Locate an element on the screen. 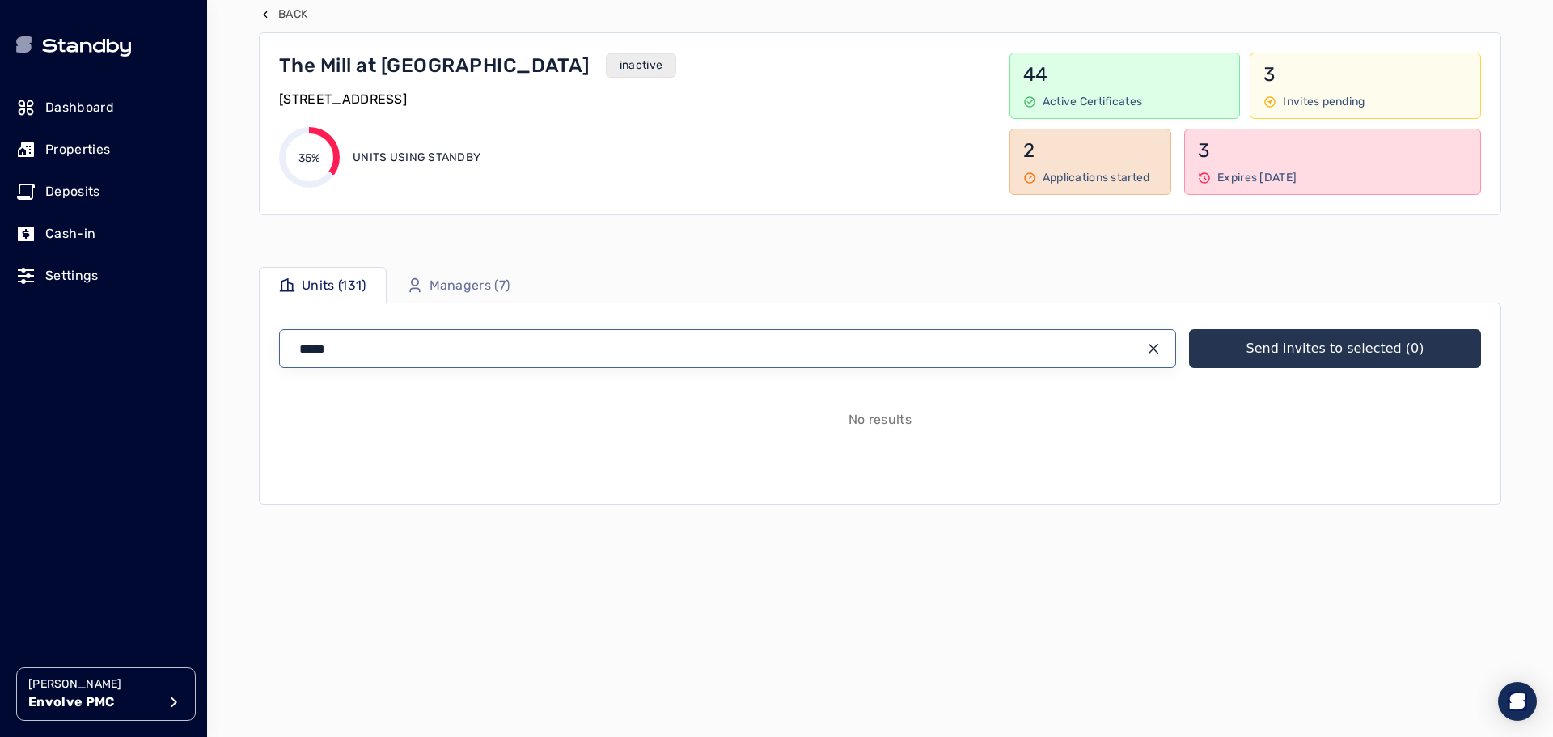 The height and width of the screenshot is (737, 1553). a: Managers (7) is located at coordinates (459, 285).